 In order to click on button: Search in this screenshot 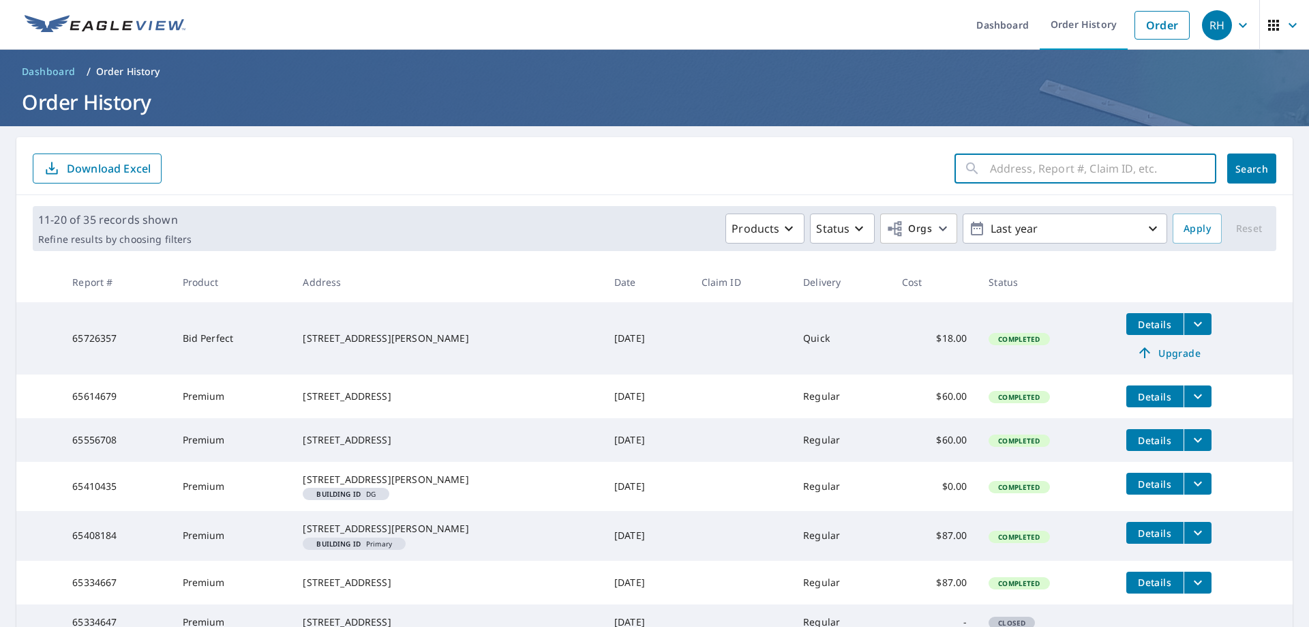, I will do `click(1252, 168)`.